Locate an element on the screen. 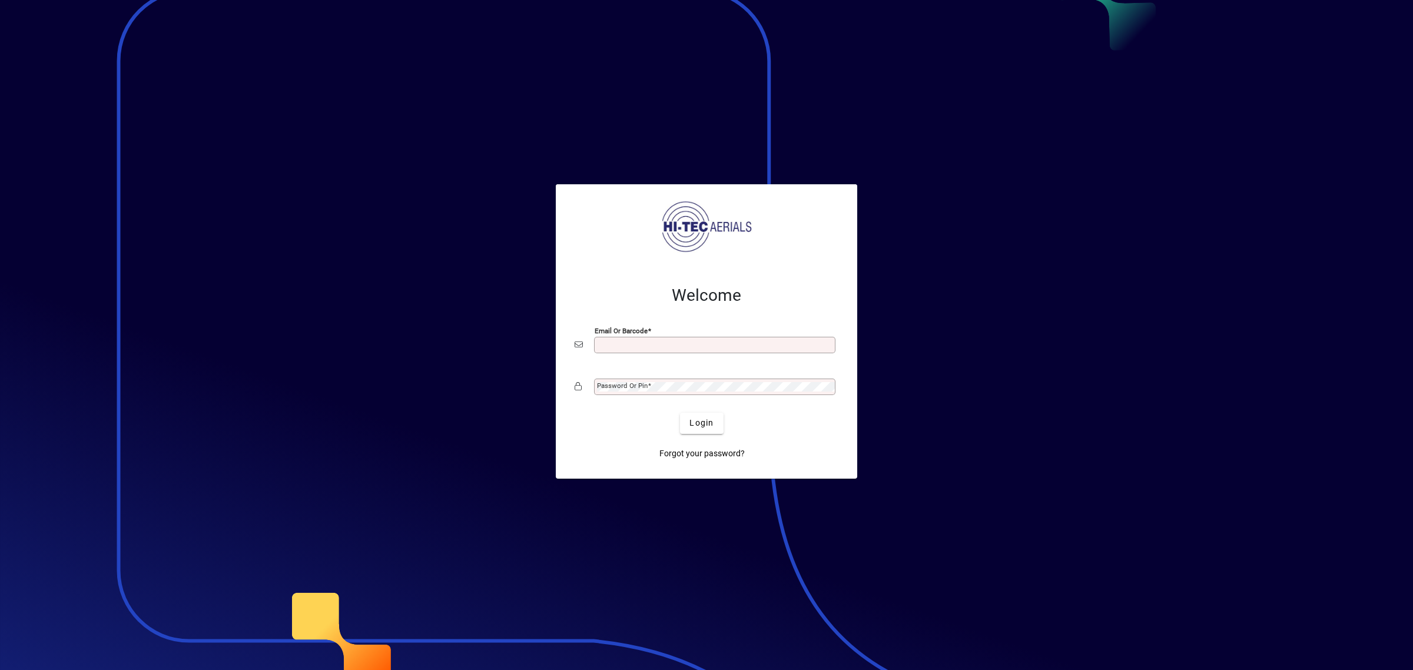  span: Forgot your password? is located at coordinates (702, 453).